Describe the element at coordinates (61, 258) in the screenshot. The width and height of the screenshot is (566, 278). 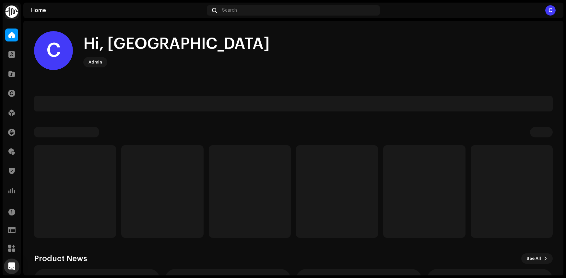
I see `h3: Product News` at that location.